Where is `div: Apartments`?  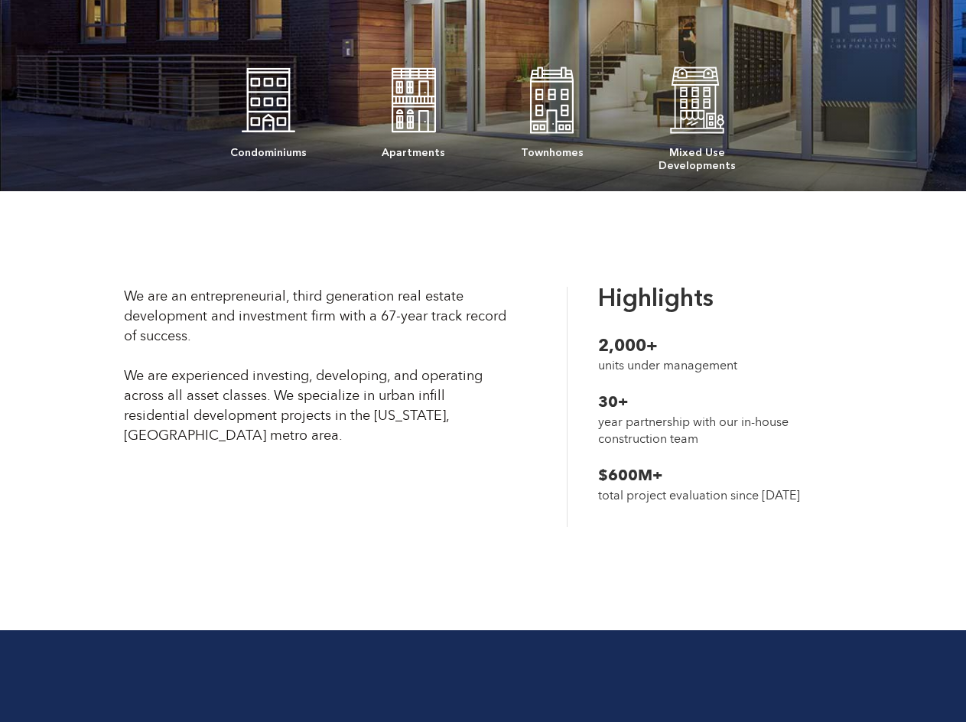 div: Apartments is located at coordinates (413, 148).